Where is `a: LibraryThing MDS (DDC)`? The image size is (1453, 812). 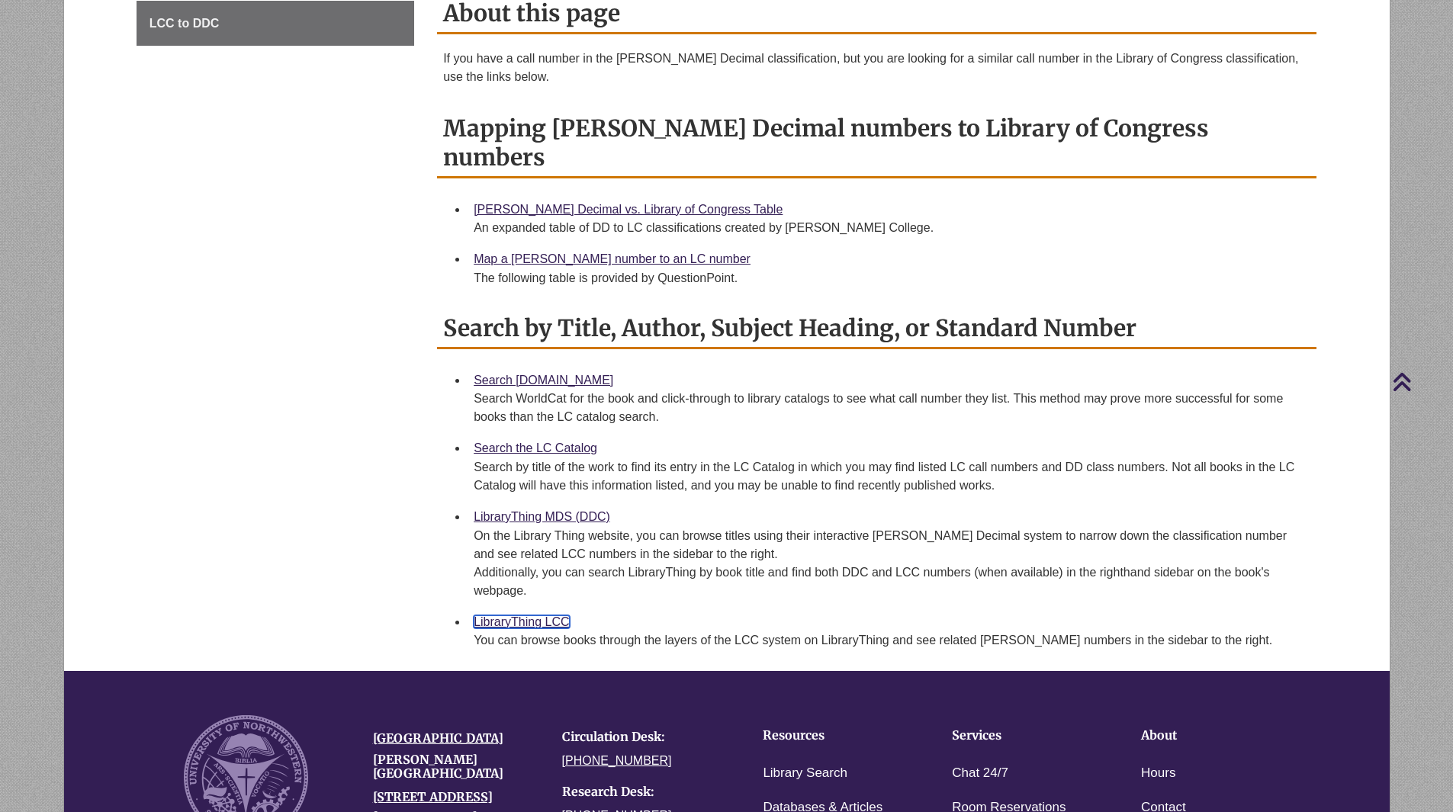
a: LibraryThing MDS (DDC) is located at coordinates (541, 516).